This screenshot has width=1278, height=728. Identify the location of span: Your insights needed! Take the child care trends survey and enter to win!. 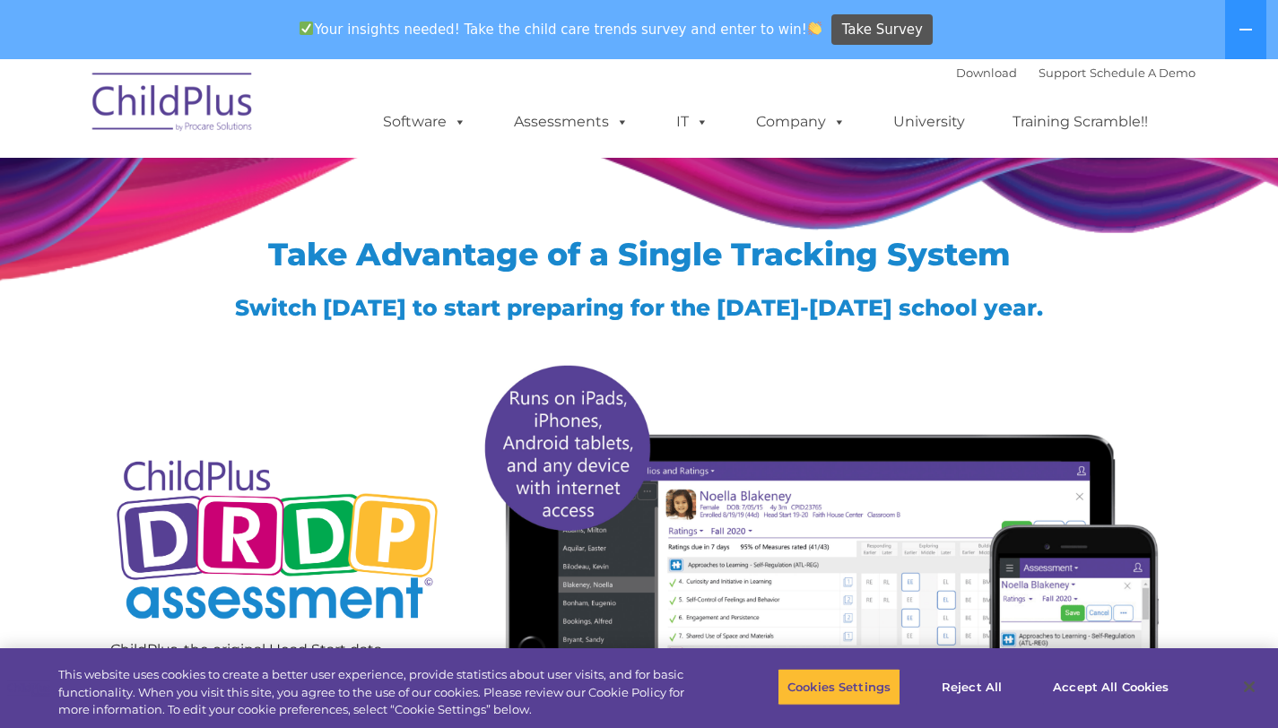
(560, 29).